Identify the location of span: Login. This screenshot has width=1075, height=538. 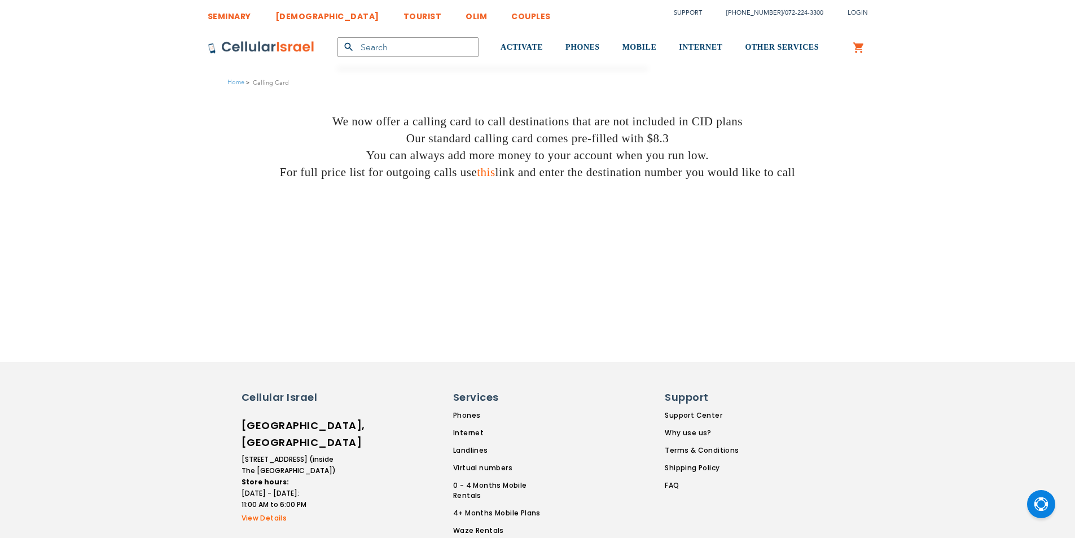
(858, 12).